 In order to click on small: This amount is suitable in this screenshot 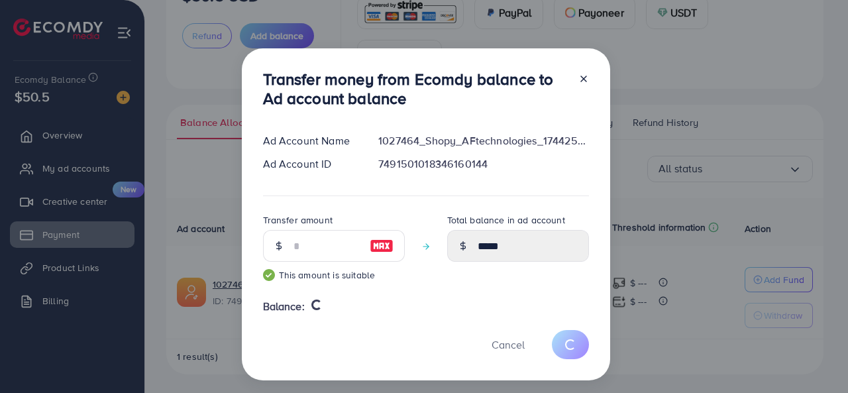, I will do `click(334, 275)`.